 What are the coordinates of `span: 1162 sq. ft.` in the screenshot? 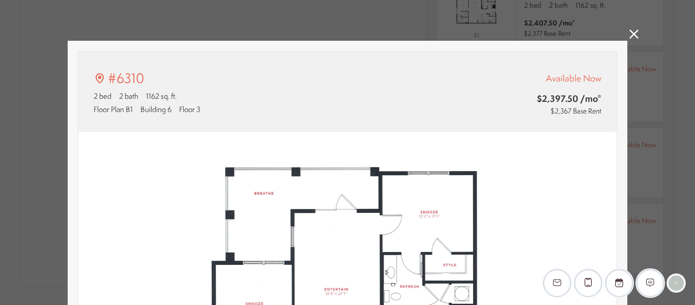 It's located at (161, 96).